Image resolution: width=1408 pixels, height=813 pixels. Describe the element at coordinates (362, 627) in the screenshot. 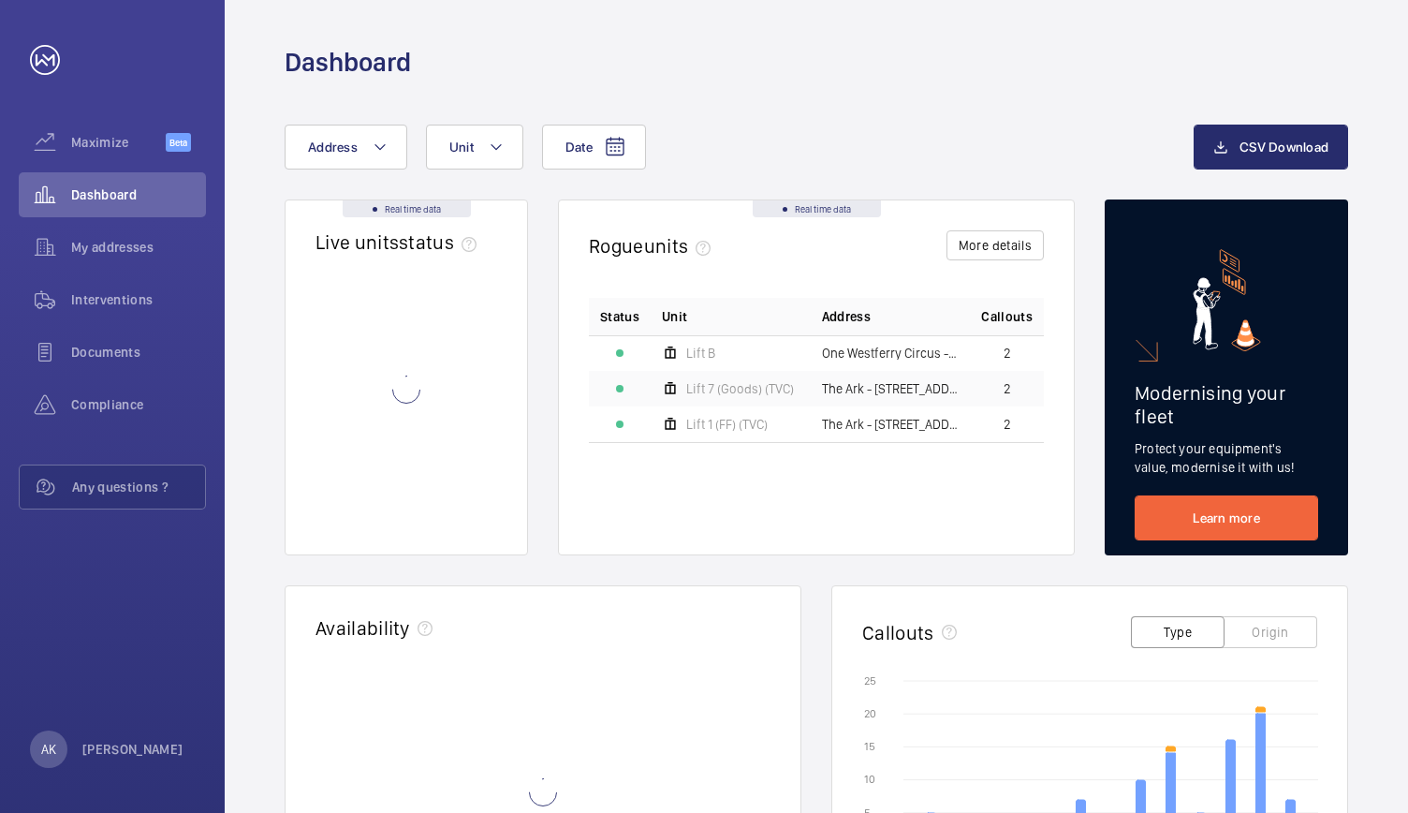

I see `h2: Availability` at that location.